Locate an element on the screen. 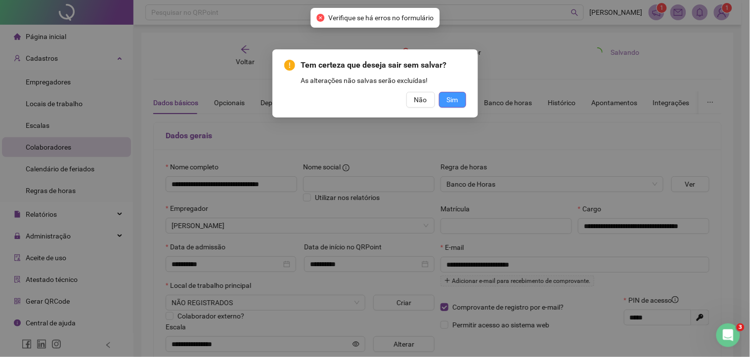  span: 3 is located at coordinates (740, 328).